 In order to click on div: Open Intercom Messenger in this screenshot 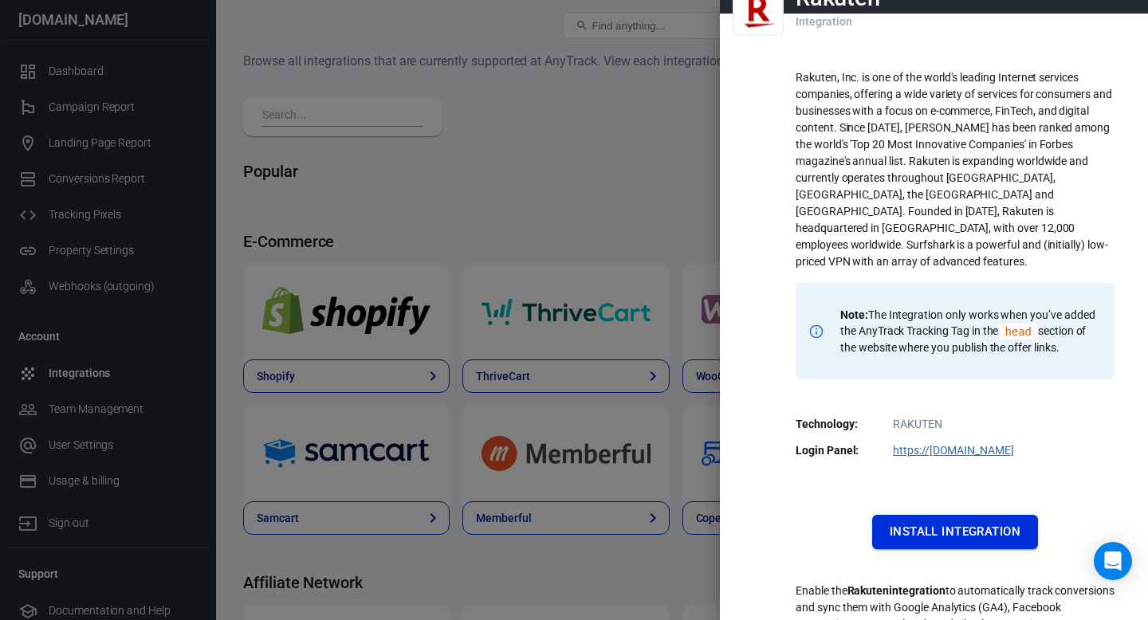, I will do `click(1113, 561)`.